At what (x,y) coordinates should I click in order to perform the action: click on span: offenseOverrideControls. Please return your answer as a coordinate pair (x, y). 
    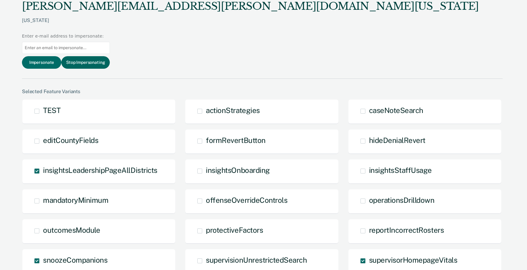
    Looking at the image, I should click on (246, 200).